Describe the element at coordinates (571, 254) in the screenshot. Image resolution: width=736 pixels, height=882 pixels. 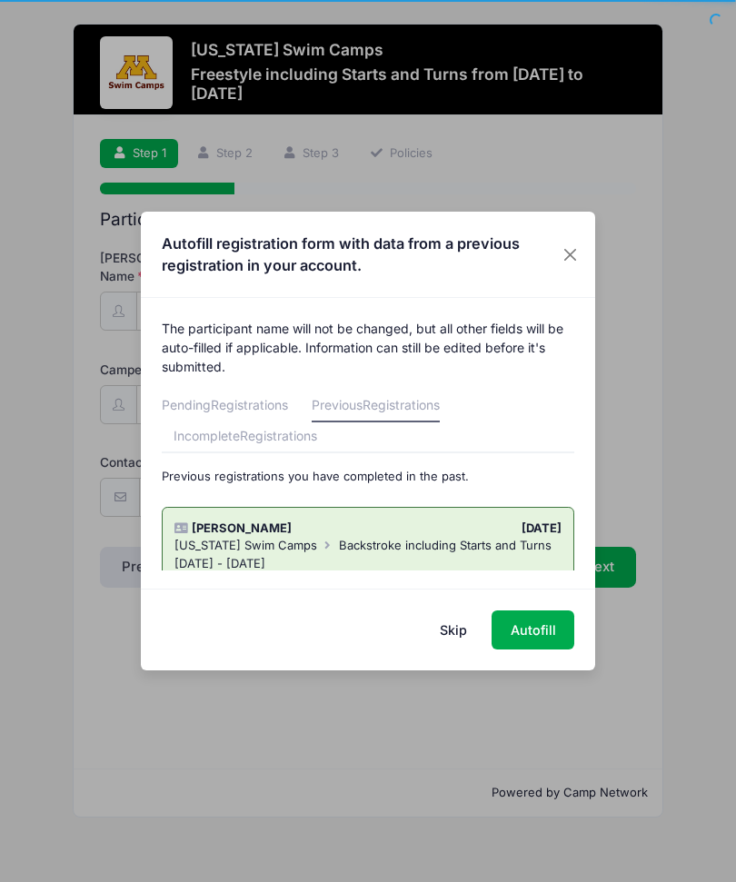
I see `button: Close` at that location.